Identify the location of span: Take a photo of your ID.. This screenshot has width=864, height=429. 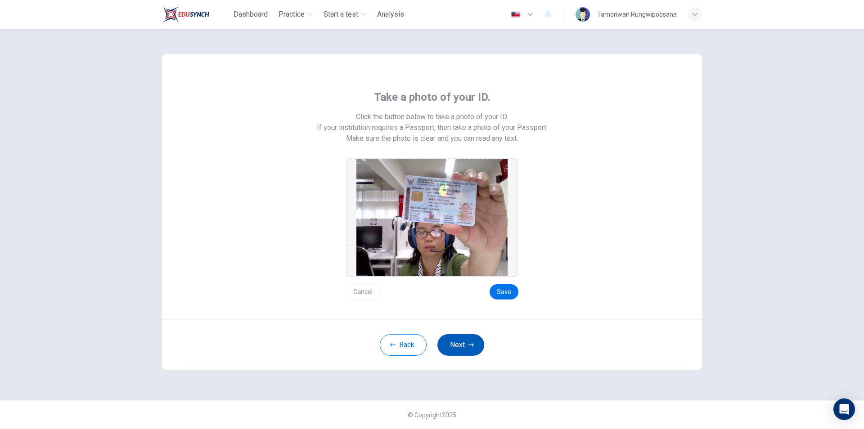
(432, 97).